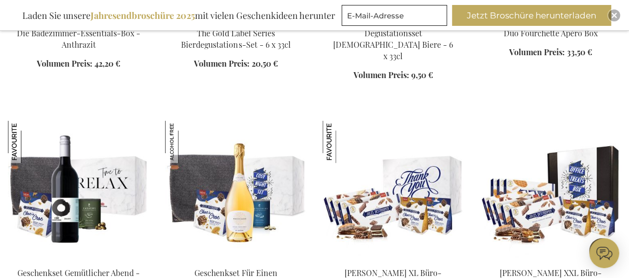  Describe the element at coordinates (393, 190) in the screenshot. I see `img: Jules Destrooper XL Office Sharing Box` at that location.